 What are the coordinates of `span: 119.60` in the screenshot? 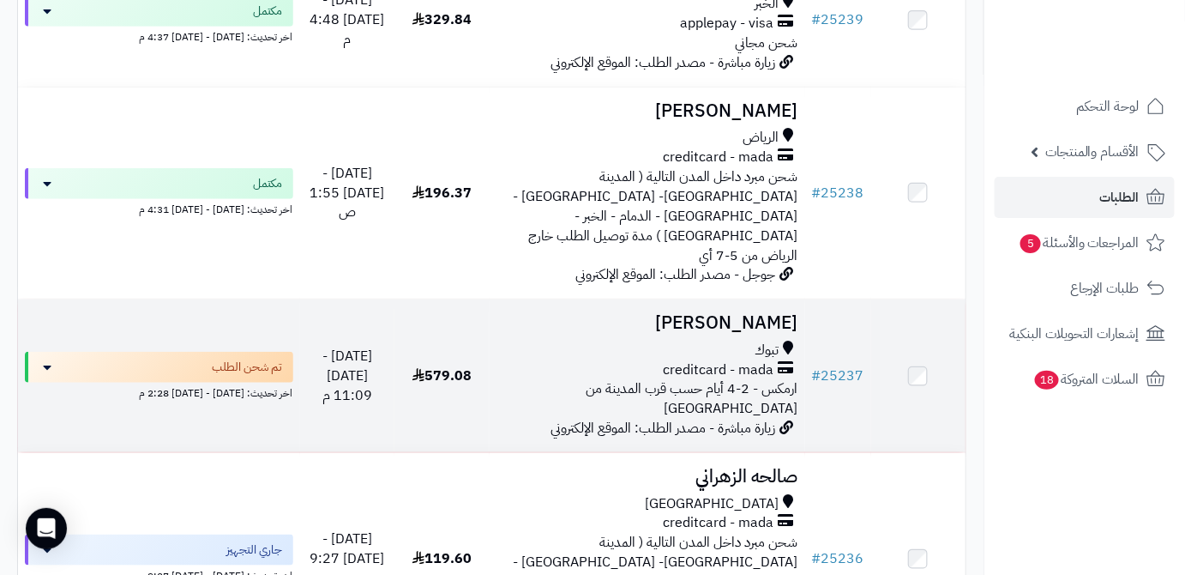 It's located at (442, 558).